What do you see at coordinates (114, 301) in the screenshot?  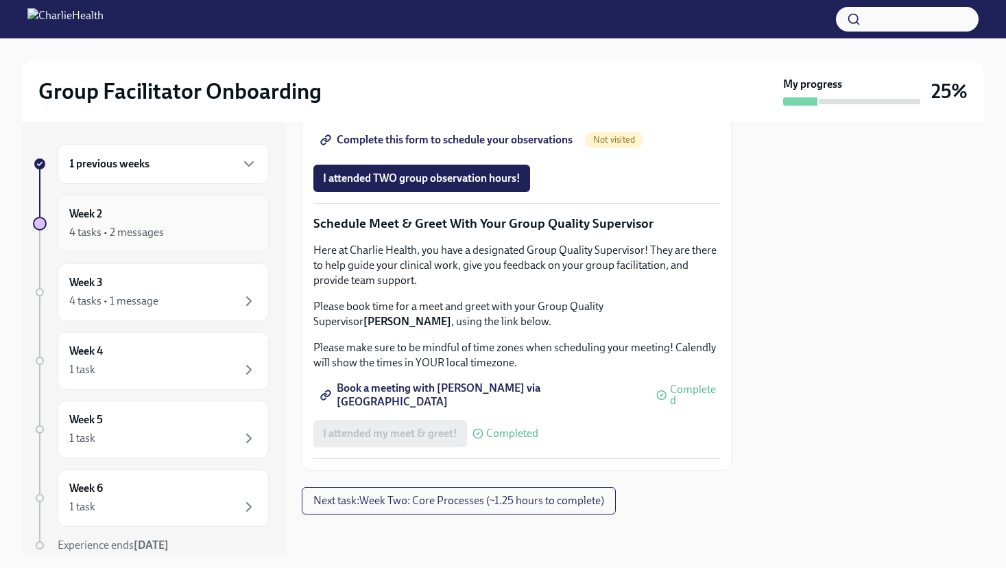 I see `div: 4 tasks • 1 message` at bounding box center [114, 301].